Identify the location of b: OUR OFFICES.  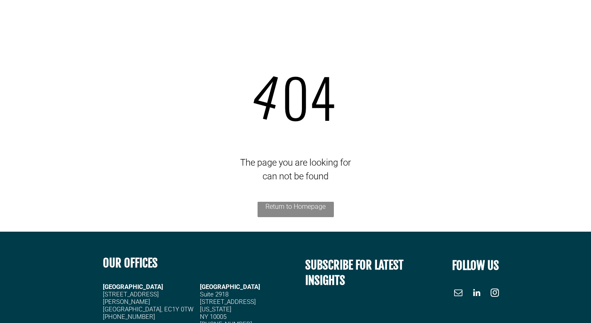
(130, 263).